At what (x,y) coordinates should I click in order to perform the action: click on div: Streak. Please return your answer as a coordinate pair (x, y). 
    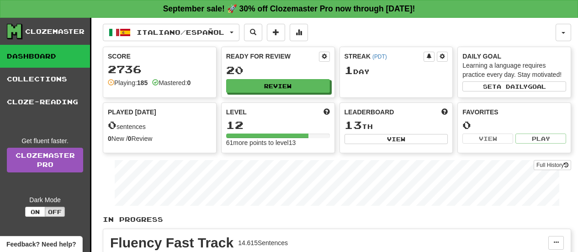
    Looking at the image, I should click on (385, 56).